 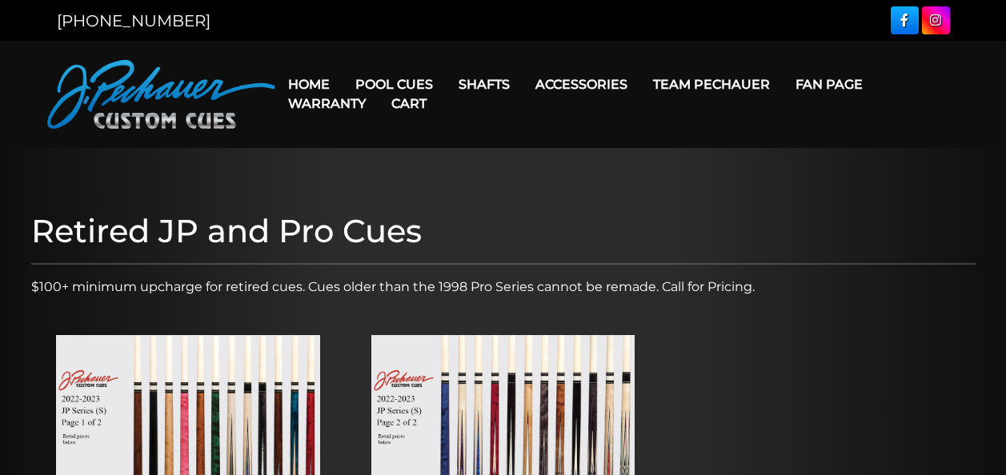 I want to click on a: Warranty, so click(x=326, y=103).